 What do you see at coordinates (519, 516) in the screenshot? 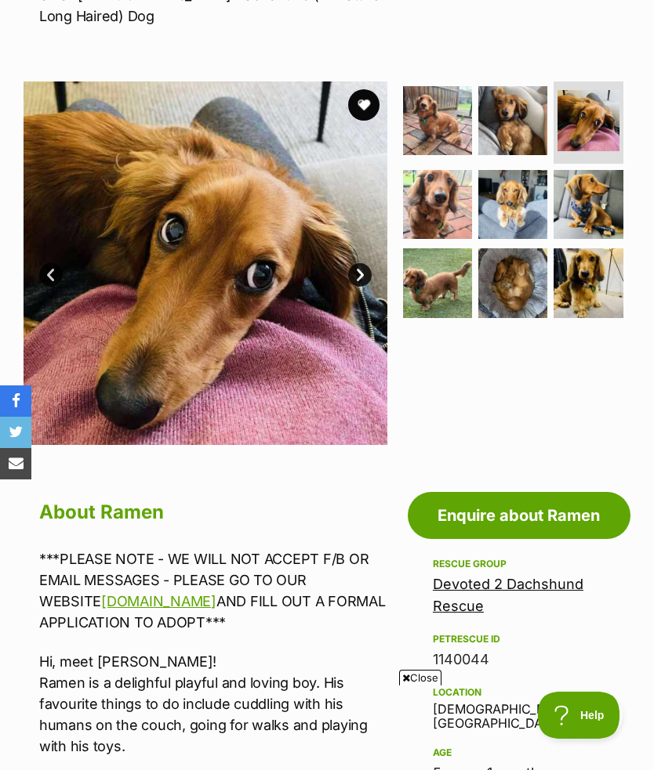
I see `a: Enquire about Ramen` at bounding box center [519, 516].